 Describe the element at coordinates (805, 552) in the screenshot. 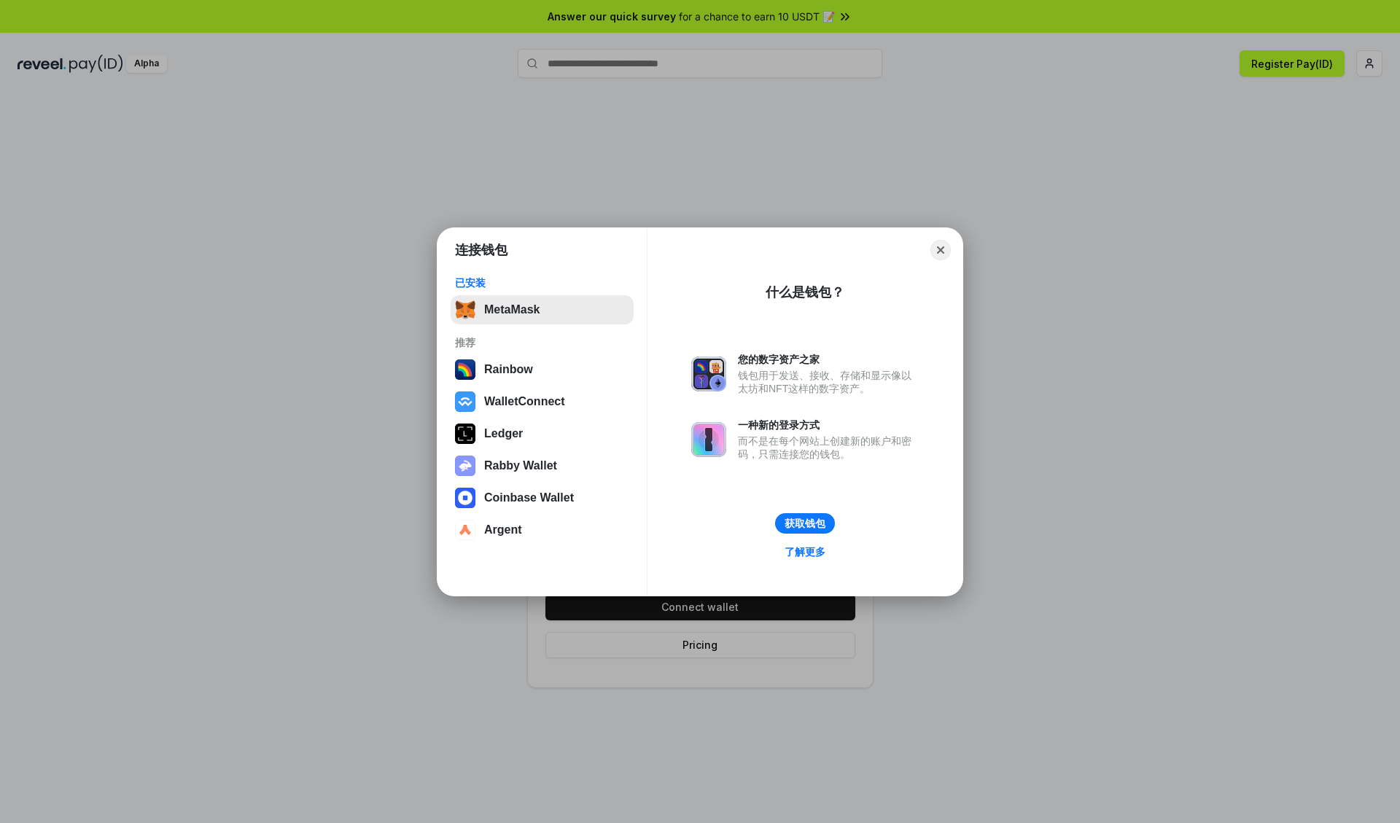

I see `a: 了解更多` at that location.